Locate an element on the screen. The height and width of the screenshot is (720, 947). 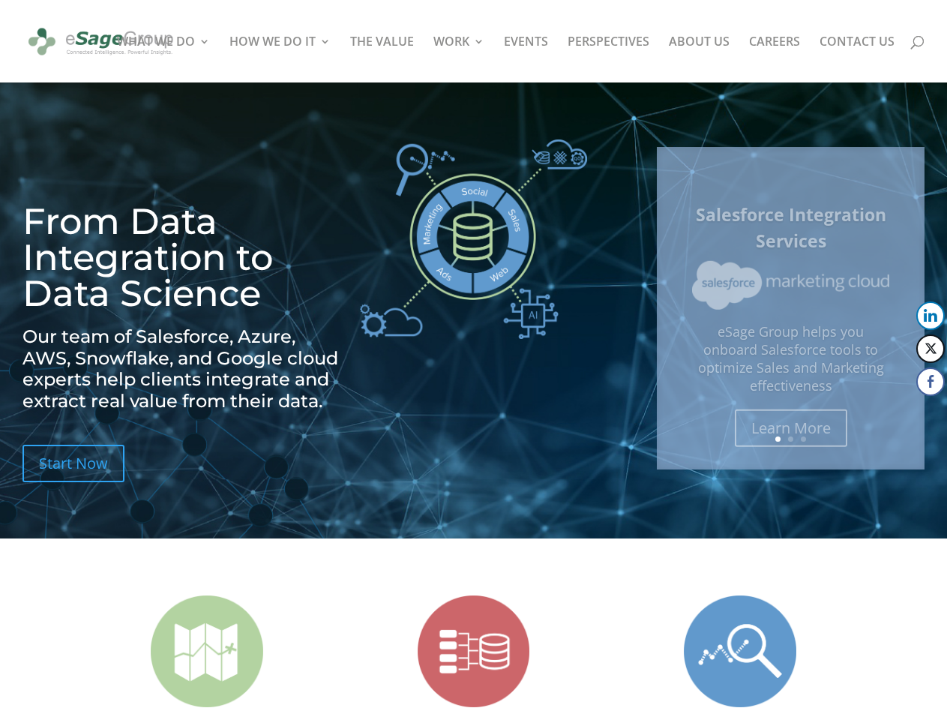
h2: Our team of Salesforce, Azure, AWS, Snowflake, and Google cloud experts help clients integrate an... is located at coordinates (183, 373).